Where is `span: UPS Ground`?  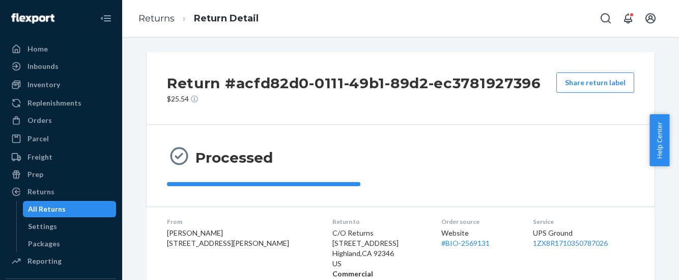
span: UPS Ground is located at coordinates (553, 232).